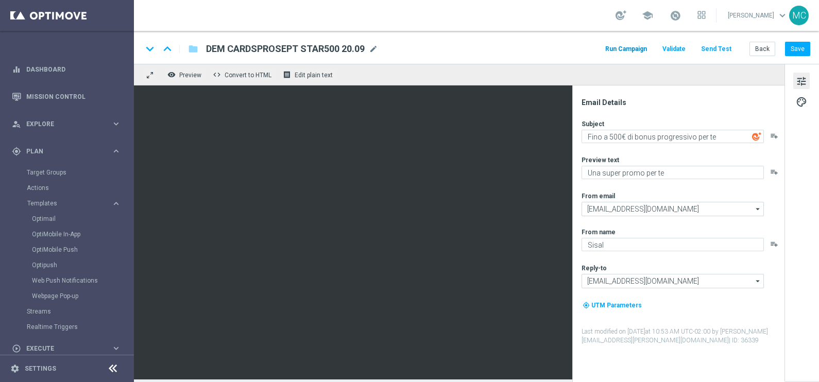 Image resolution: width=819 pixels, height=382 pixels. What do you see at coordinates (66, 70) in the screenshot?
I see `div: equalizer Dashboard` at bounding box center [66, 70].